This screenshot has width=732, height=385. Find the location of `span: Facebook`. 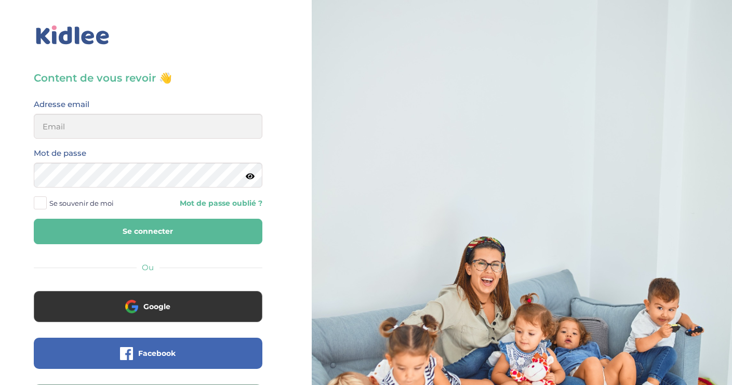

span: Facebook is located at coordinates (157, 353).